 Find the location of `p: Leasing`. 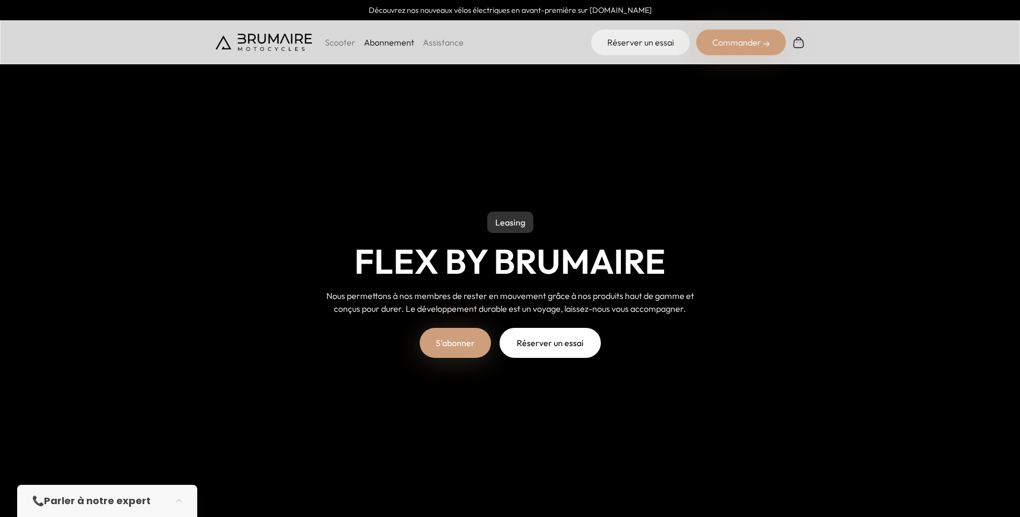

p: Leasing is located at coordinates (510, 222).